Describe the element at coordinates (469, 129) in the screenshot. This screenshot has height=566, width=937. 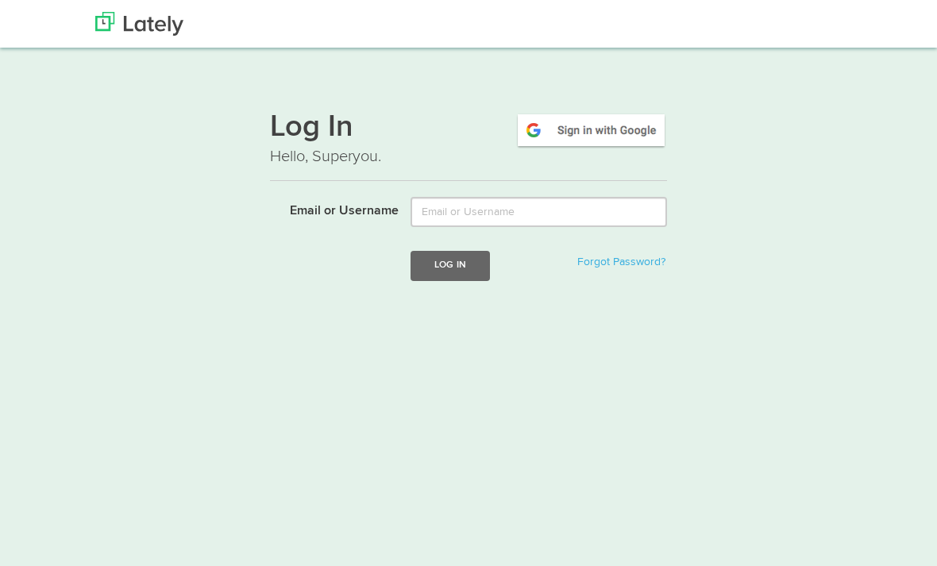
I see `h1: Log In` at that location.